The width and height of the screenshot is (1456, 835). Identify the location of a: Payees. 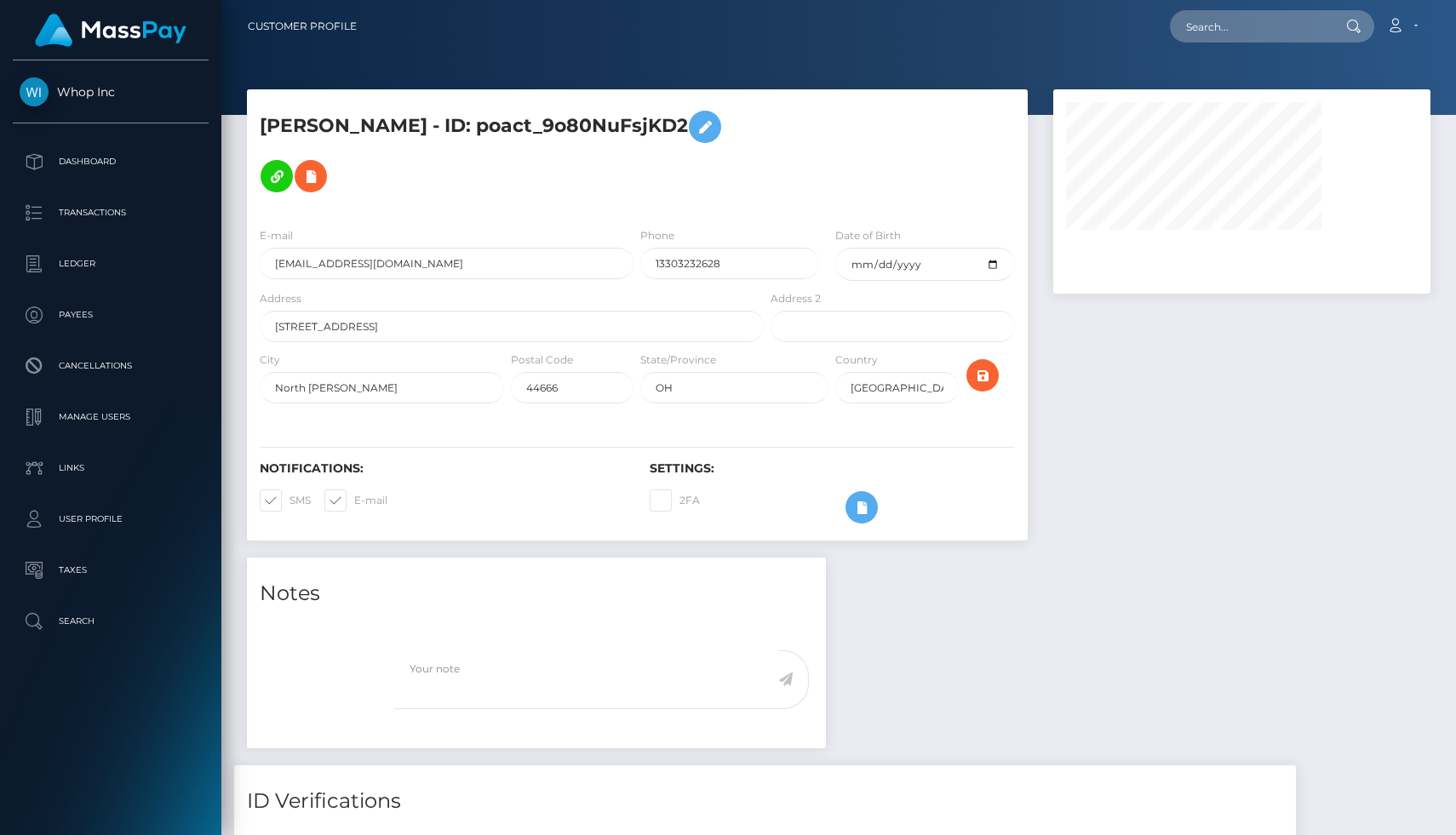
(111, 315).